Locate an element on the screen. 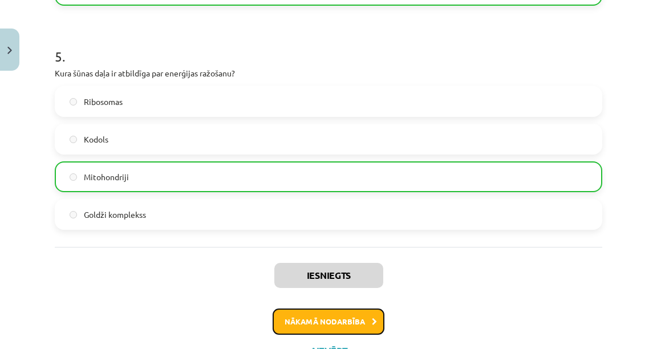 This screenshot has width=657, height=349. span: Mitohondriji is located at coordinates (106, 177).